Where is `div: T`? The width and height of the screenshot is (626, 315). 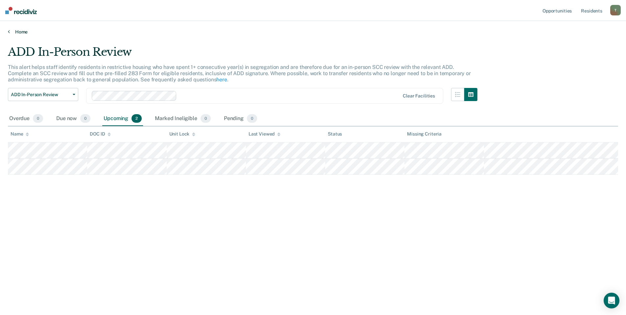 div: T is located at coordinates (615, 10).